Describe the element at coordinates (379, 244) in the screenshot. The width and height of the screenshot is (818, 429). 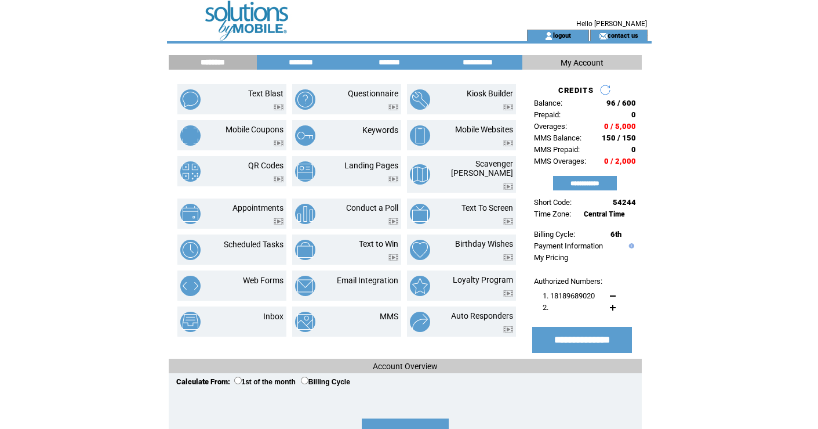
I see `a: Text to Win` at that location.